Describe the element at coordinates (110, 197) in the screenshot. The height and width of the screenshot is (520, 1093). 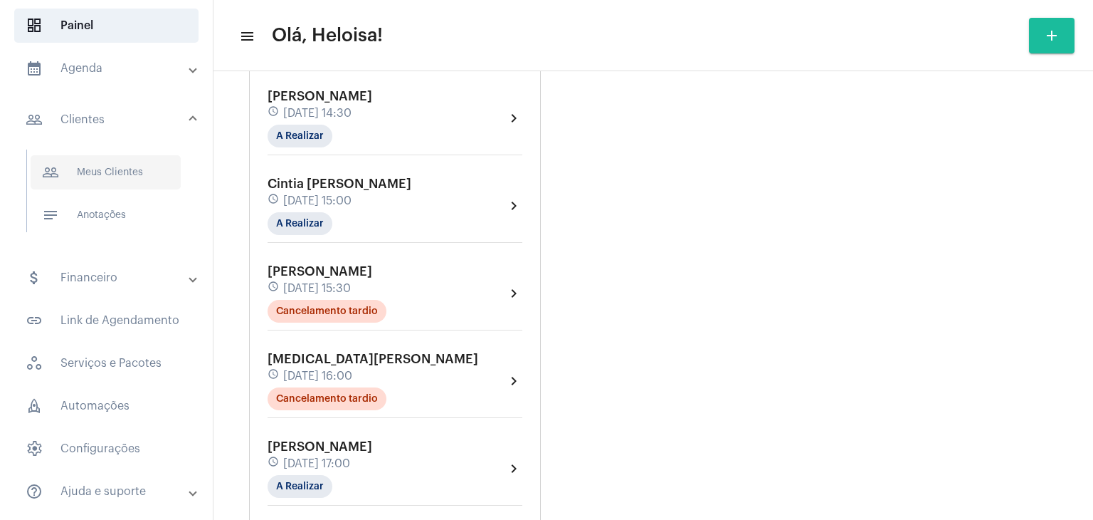
I see `div: sidenav iconClientes` at that location.